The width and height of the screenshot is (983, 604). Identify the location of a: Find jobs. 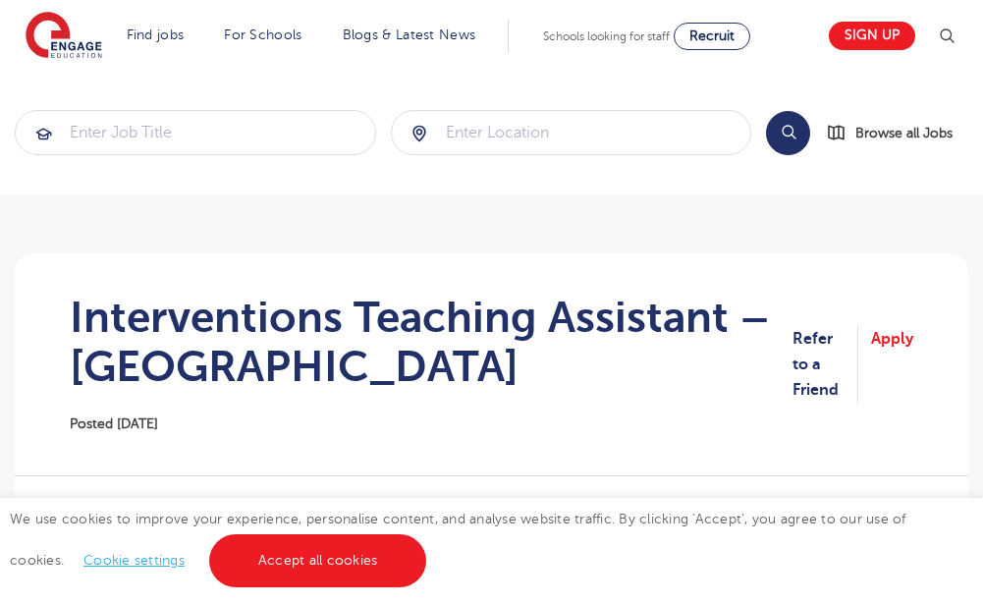
(155, 34).